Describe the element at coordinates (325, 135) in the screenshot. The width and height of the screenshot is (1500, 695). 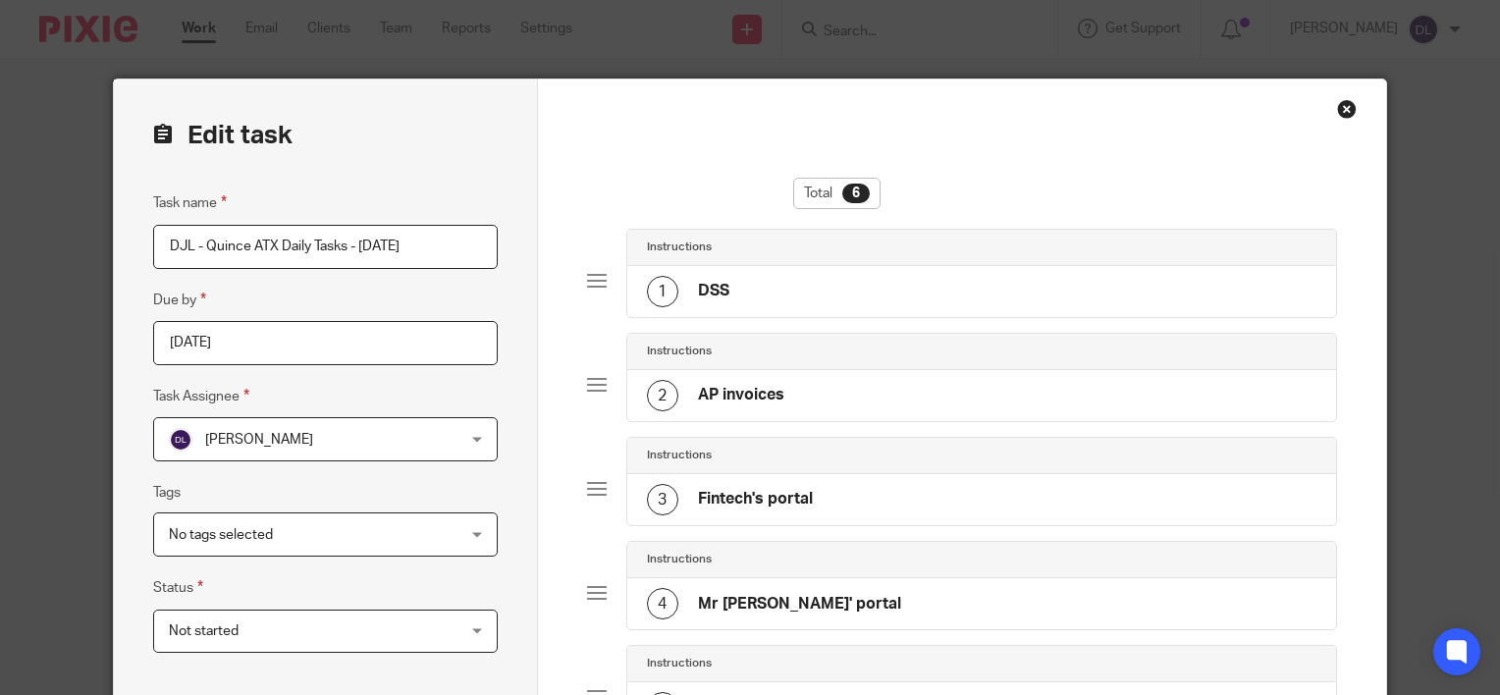
I see `h2: Edit task` at that location.